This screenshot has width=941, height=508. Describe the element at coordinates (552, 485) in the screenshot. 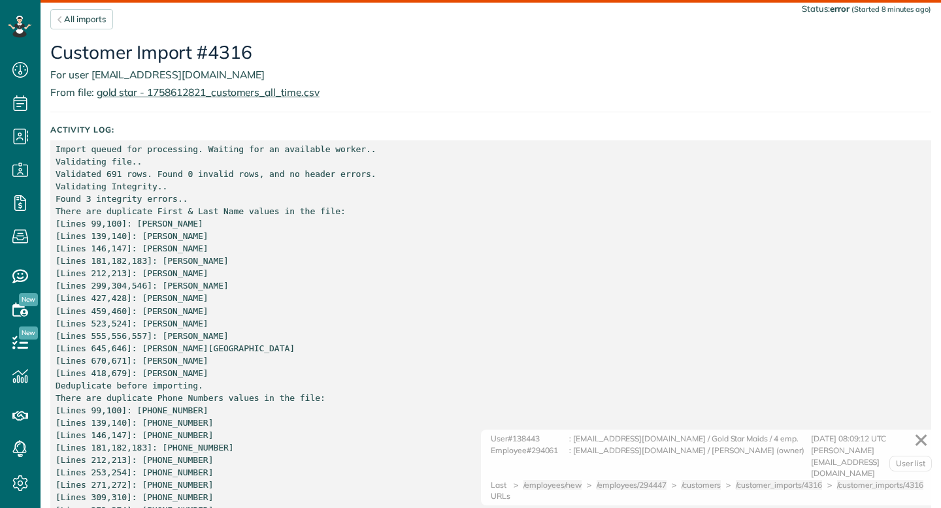

I see `span: /employees/new` at that location.